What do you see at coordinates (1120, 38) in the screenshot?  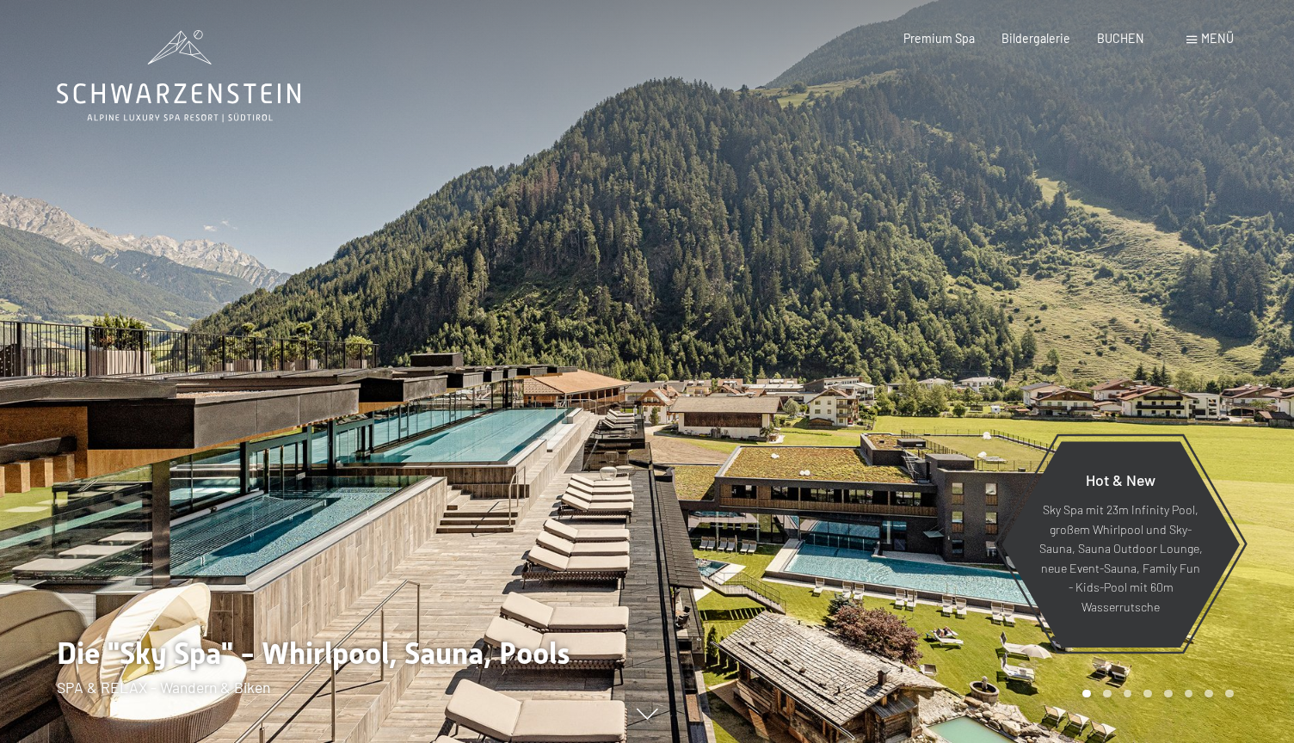 I see `span: BUCHEN` at bounding box center [1120, 38].